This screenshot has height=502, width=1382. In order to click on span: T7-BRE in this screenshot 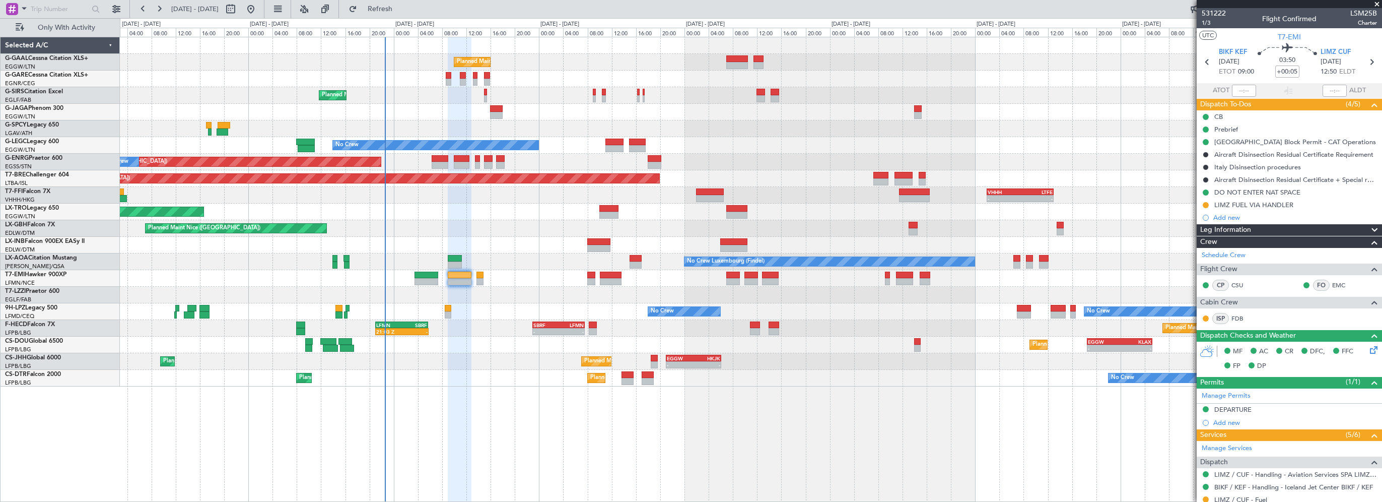, I will do `click(15, 175)`.